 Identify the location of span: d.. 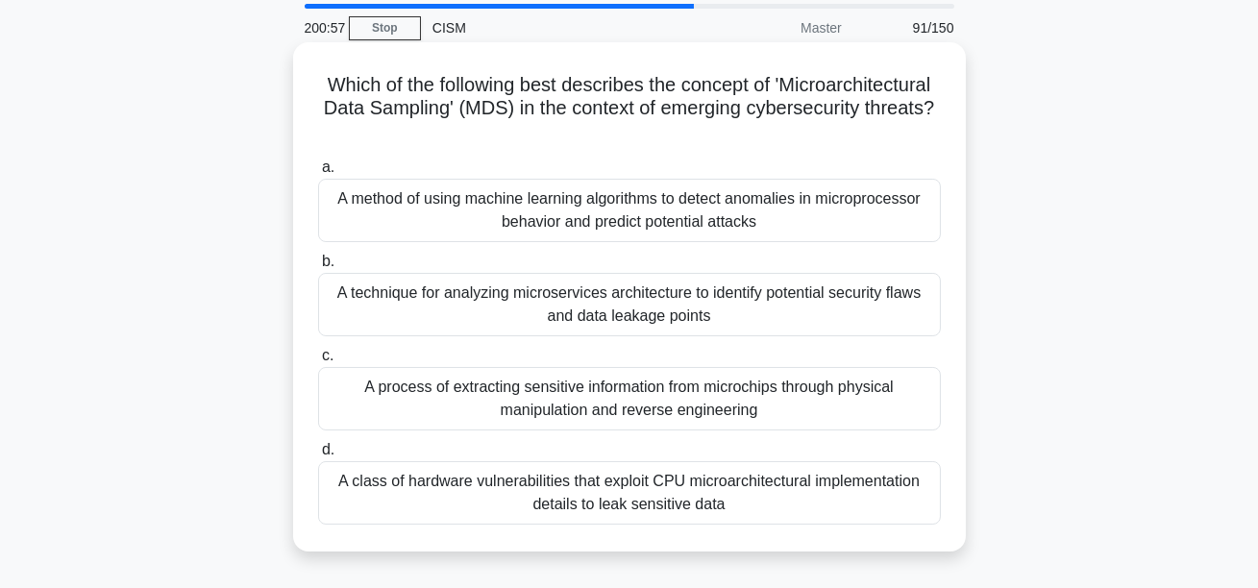
(328, 449).